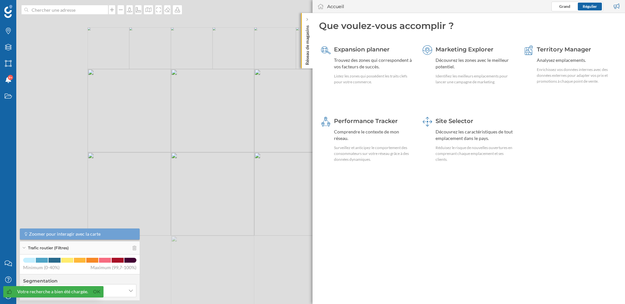  I want to click on a: Ok, so click(97, 292).